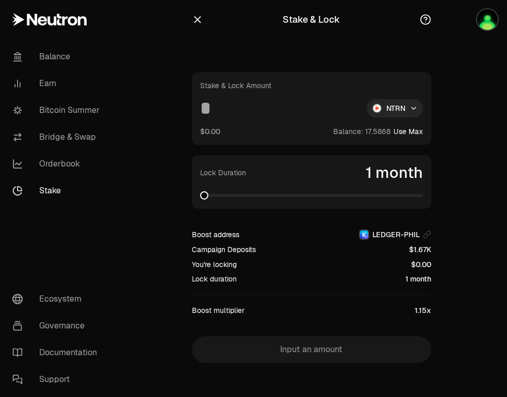  I want to click on span: Balance:, so click(348, 131).